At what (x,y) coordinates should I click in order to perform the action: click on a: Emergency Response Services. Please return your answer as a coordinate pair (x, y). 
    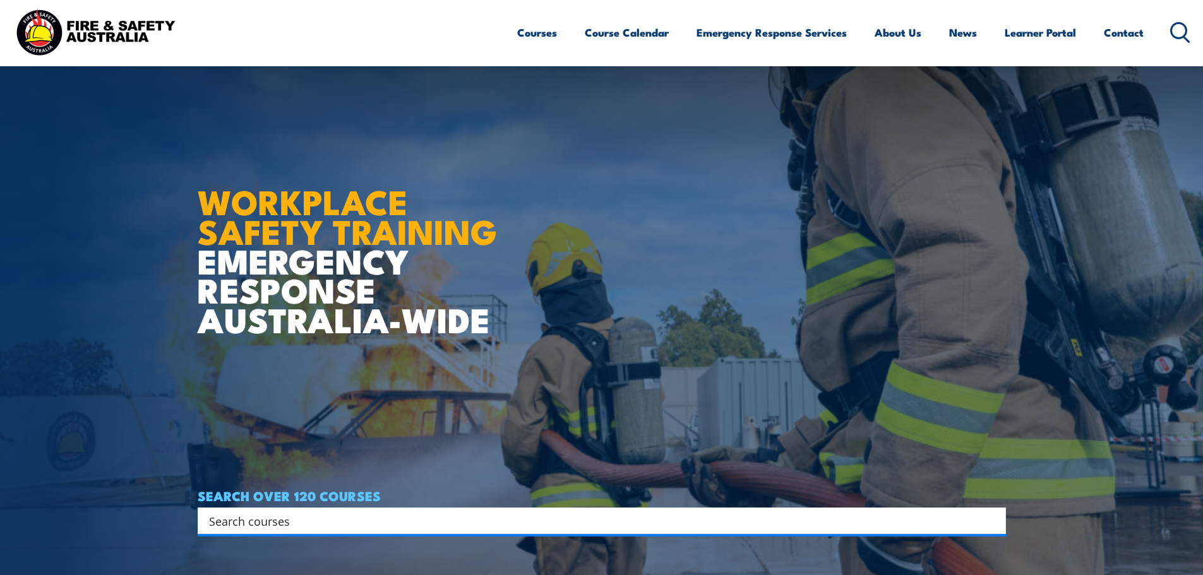
    Looking at the image, I should click on (772, 32).